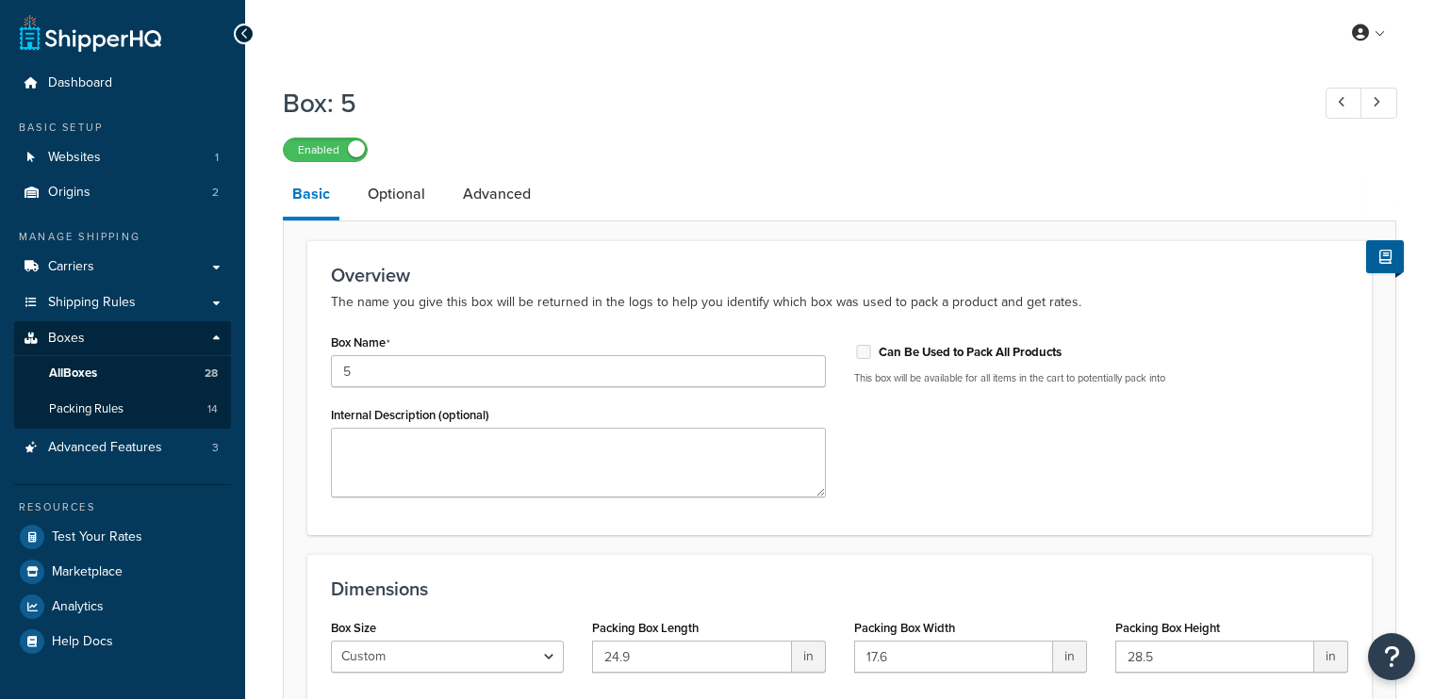 Image resolution: width=1434 pixels, height=699 pixels. I want to click on span: Advanced Features, so click(105, 448).